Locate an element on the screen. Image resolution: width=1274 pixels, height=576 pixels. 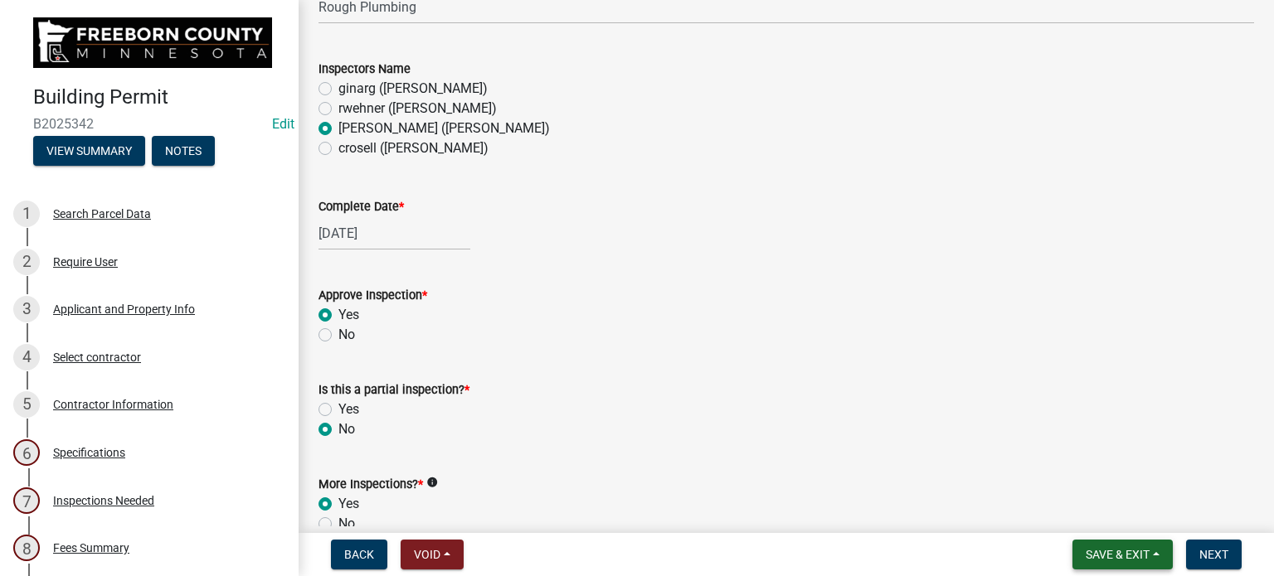
h4: Building Permit is located at coordinates (159, 97).